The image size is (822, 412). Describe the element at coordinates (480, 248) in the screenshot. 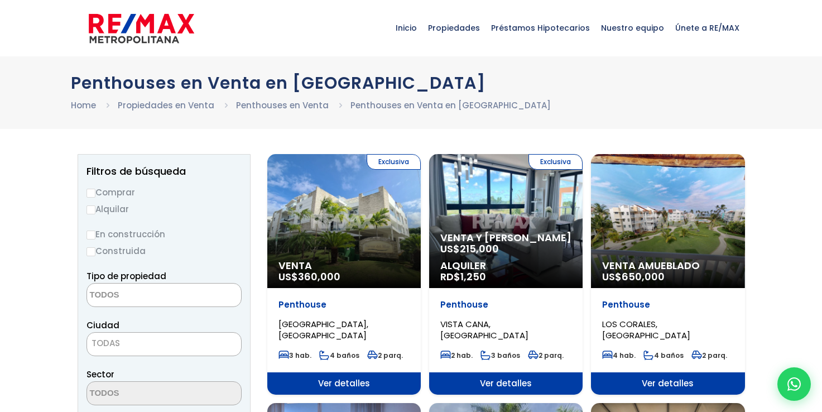

I see `span: 215,000` at that location.